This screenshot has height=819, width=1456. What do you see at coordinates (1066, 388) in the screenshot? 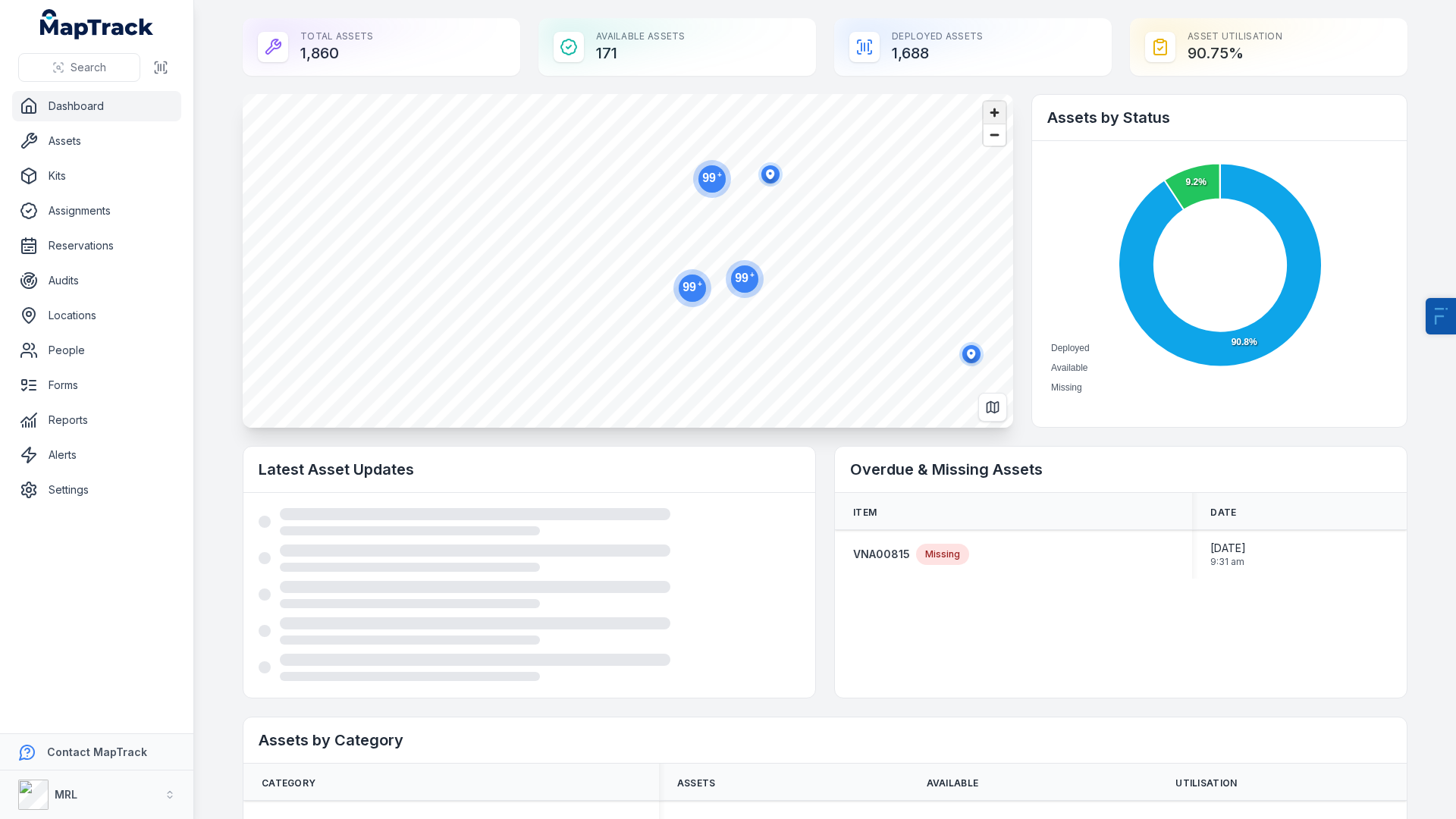
I see `span: Missing` at bounding box center [1066, 388].